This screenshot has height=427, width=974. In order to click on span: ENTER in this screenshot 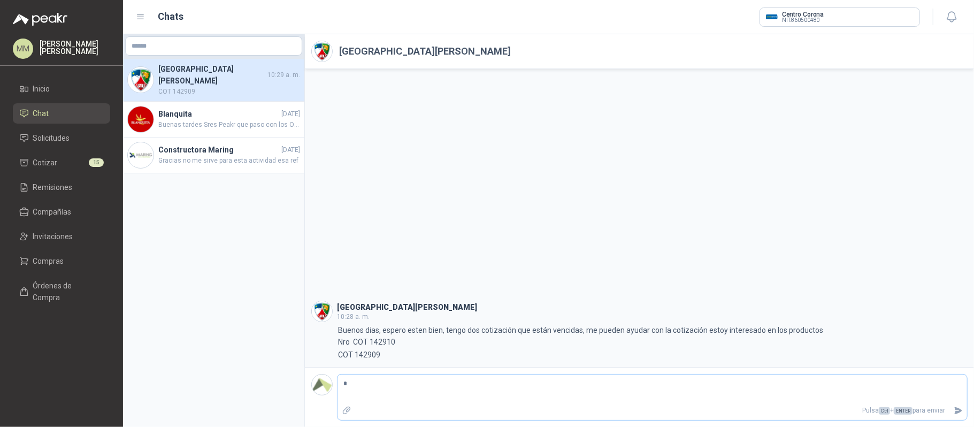, I will do `click(903, 411)`.